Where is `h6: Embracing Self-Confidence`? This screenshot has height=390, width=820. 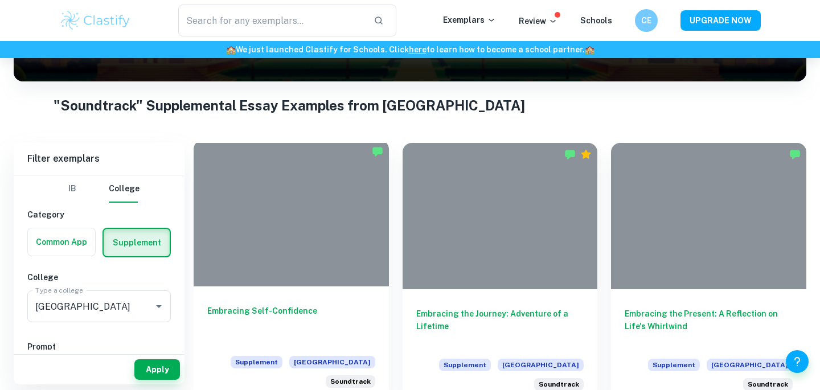
h6: Embracing Self-Confidence is located at coordinates (291, 324).